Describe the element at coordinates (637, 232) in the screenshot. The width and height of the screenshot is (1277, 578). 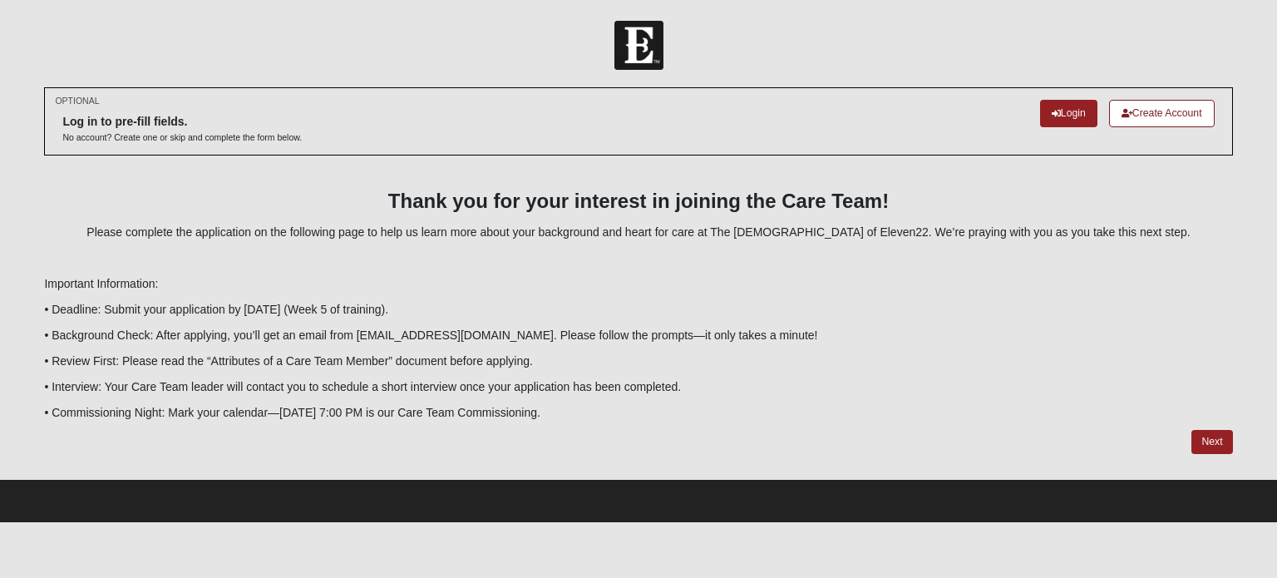
I see `p: Please complete the application on the following page to help us learn more about your background...` at that location.